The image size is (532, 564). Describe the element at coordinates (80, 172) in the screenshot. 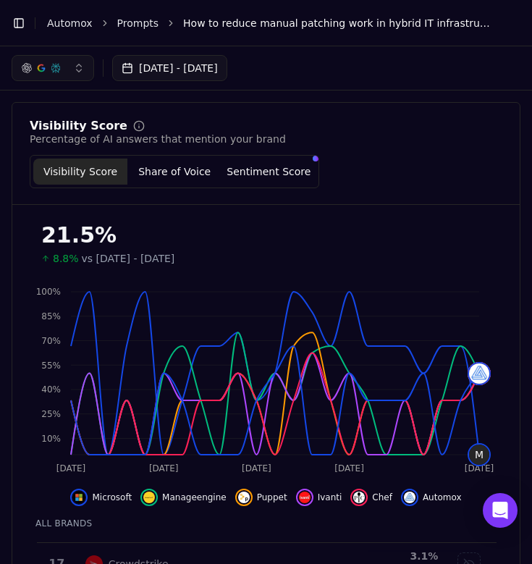

I see `button: Visibility Score` at that location.